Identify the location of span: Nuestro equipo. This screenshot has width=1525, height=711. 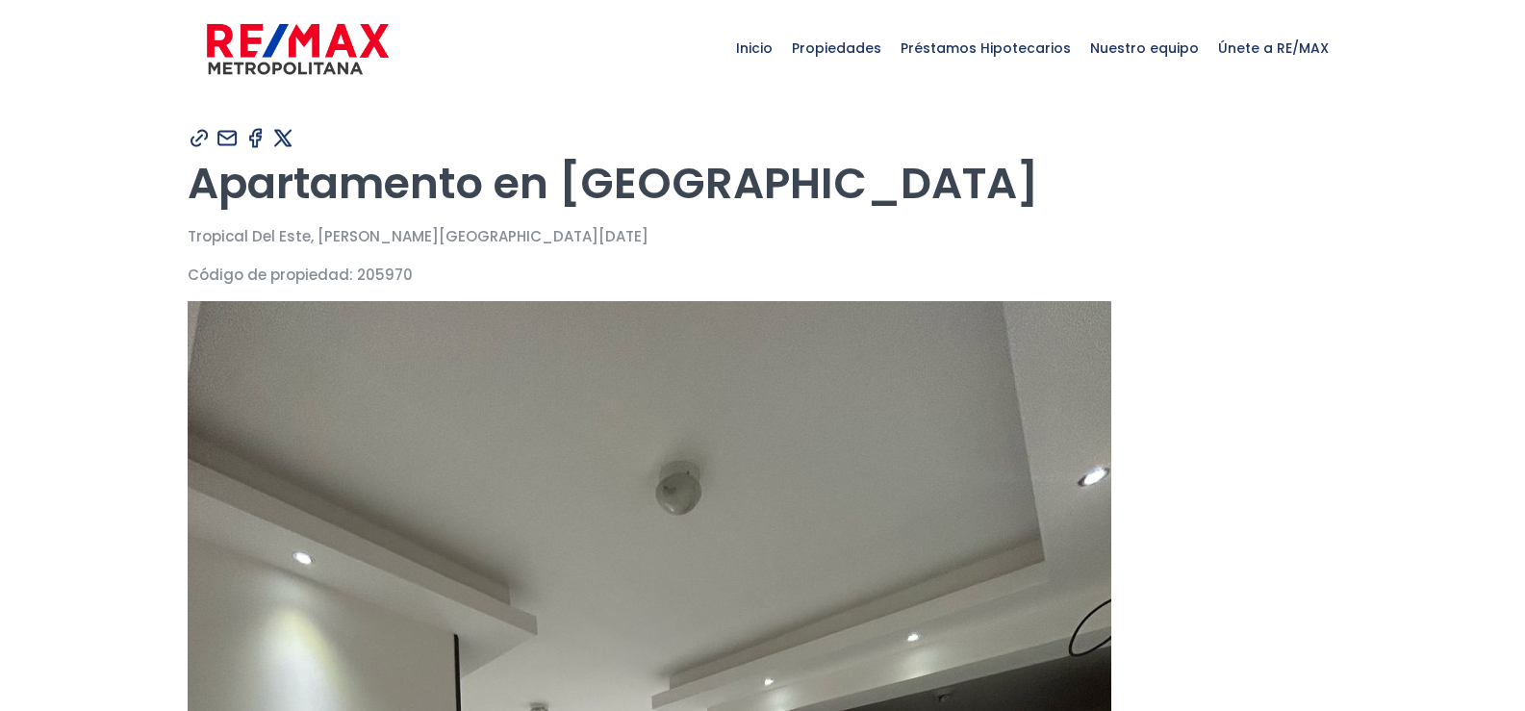
(1144, 48).